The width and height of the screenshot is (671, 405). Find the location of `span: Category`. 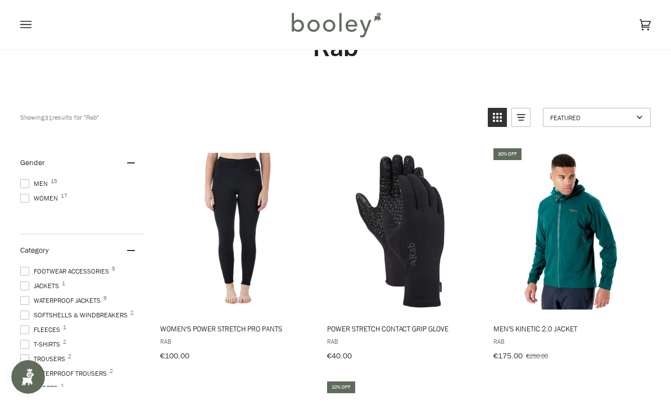

span: Category is located at coordinates (34, 250).